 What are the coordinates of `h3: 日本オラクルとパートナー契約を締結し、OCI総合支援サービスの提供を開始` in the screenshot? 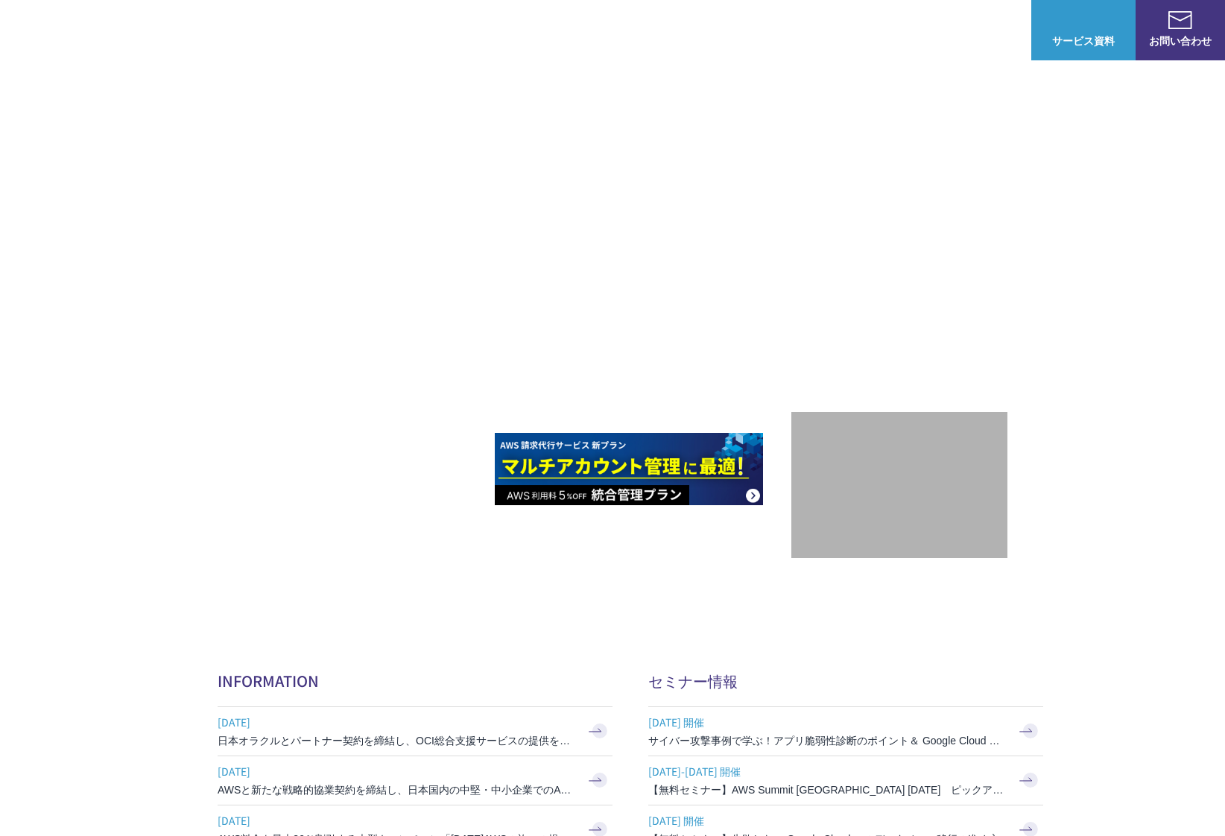 It's located at (396, 741).